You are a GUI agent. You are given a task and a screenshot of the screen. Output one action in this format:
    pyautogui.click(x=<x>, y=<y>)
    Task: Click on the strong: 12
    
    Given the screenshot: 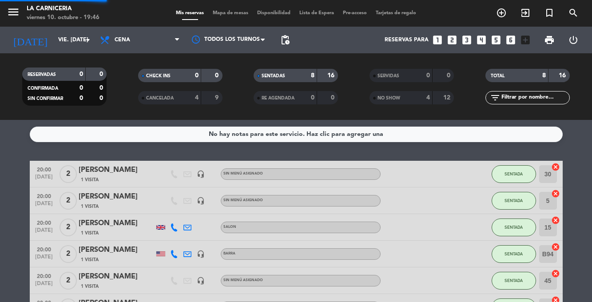 What is the action you would take?
    pyautogui.click(x=448, y=98)
    